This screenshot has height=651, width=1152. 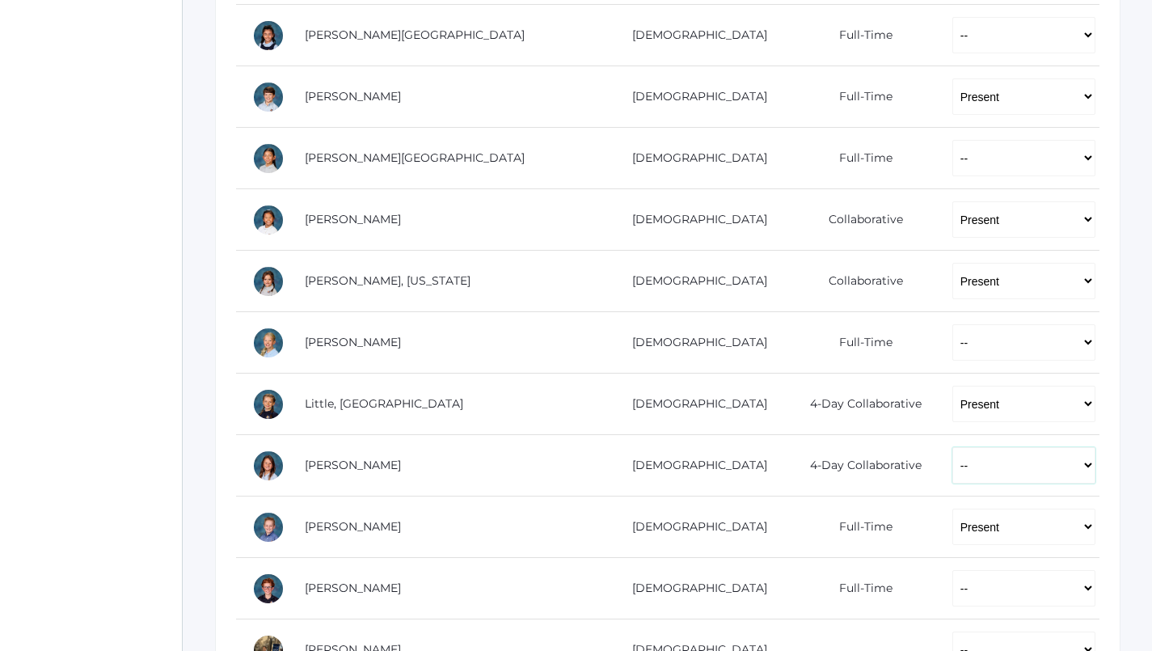 I want to click on div: Chloe Lewis, so click(x=268, y=343).